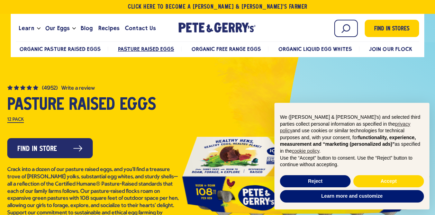 The height and width of the screenshot is (215, 435). Describe the element at coordinates (86, 28) in the screenshot. I see `a: Blog` at that location.